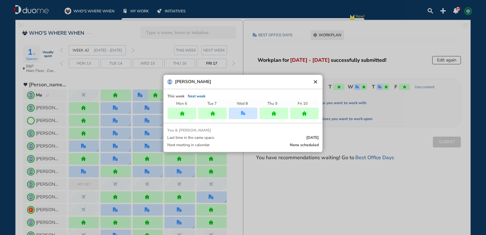 The width and height of the screenshot is (486, 235). Describe the element at coordinates (272, 103) in the screenshot. I see `span: Thu 9` at that location.